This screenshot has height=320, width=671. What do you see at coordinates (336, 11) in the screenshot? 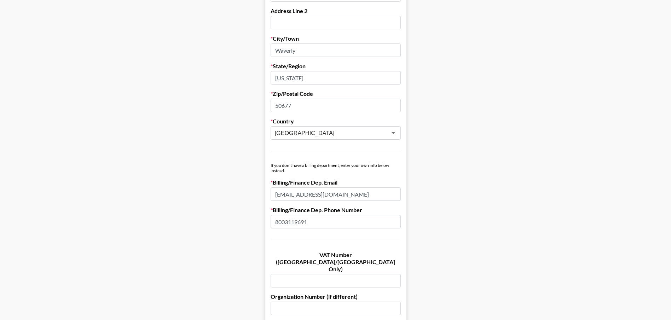
I see `label: Address Line 2` at bounding box center [336, 11].